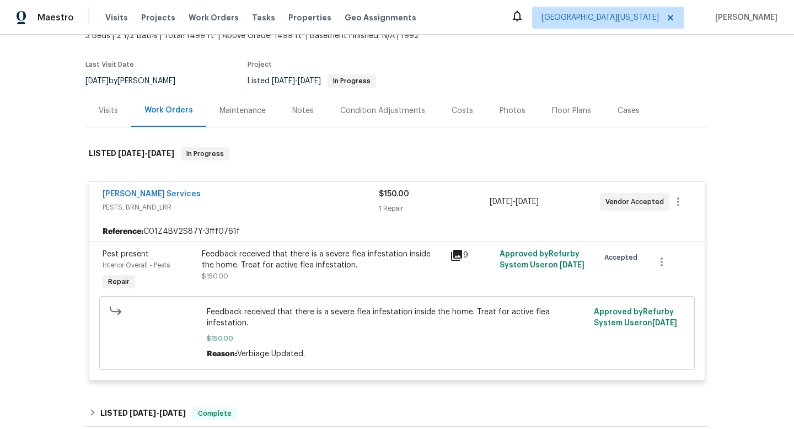  Describe the element at coordinates (462, 111) in the screenshot. I see `div: Costs` at that location.